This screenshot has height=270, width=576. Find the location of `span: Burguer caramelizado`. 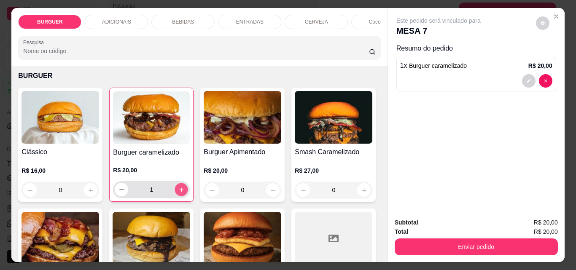

span: Burguer caramelizado is located at coordinates (437, 66).